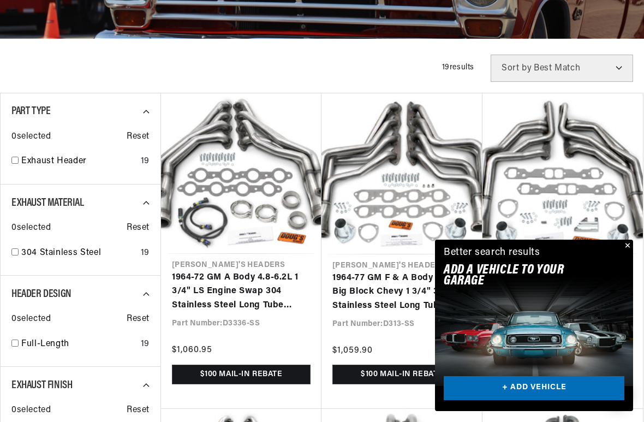 The width and height of the screenshot is (644, 422). I want to click on span: Exhaust Material, so click(47, 203).